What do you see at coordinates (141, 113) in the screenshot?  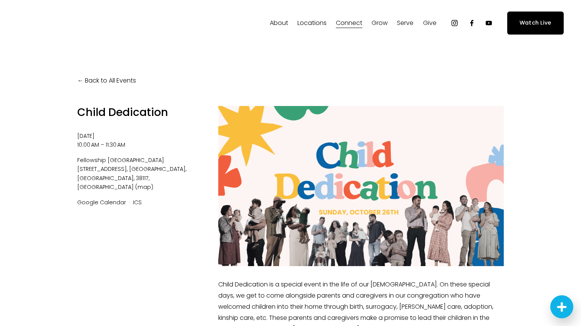 I see `h1: Child Dedication` at bounding box center [141, 113].